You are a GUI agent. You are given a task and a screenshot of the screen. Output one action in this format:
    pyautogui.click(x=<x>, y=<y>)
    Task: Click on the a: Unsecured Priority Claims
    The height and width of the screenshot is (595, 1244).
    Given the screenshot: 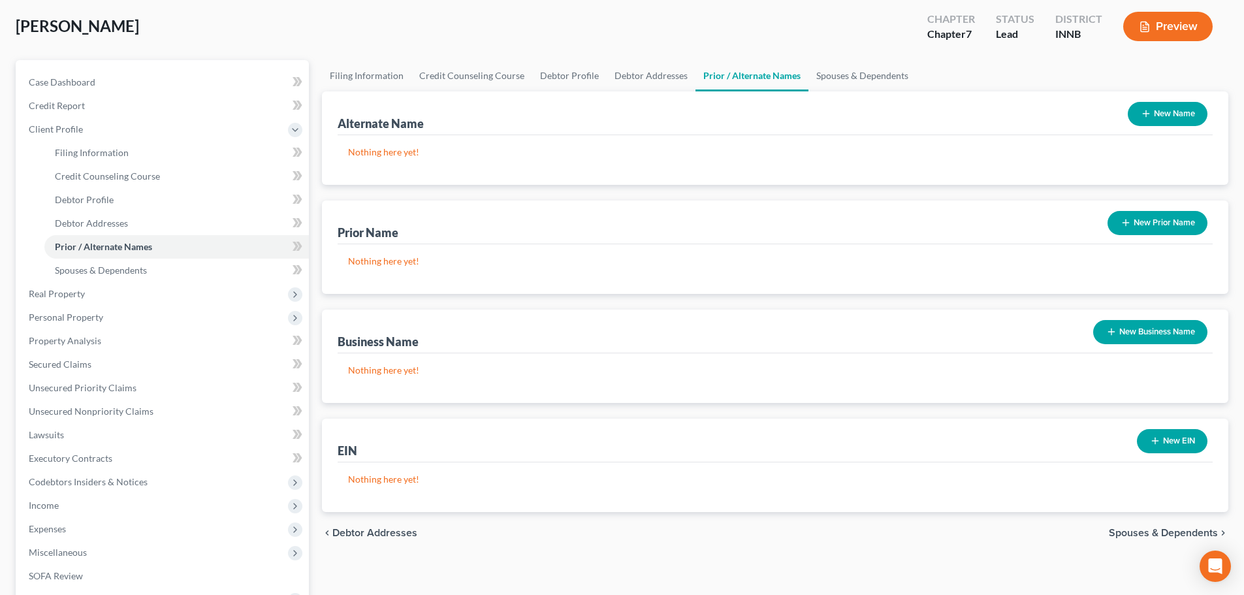 What is the action you would take?
    pyautogui.click(x=163, y=388)
    